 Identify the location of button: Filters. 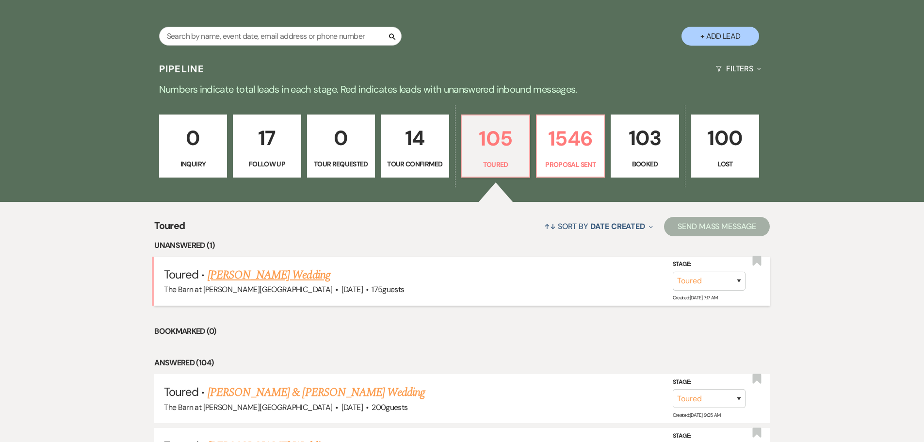
(738, 68).